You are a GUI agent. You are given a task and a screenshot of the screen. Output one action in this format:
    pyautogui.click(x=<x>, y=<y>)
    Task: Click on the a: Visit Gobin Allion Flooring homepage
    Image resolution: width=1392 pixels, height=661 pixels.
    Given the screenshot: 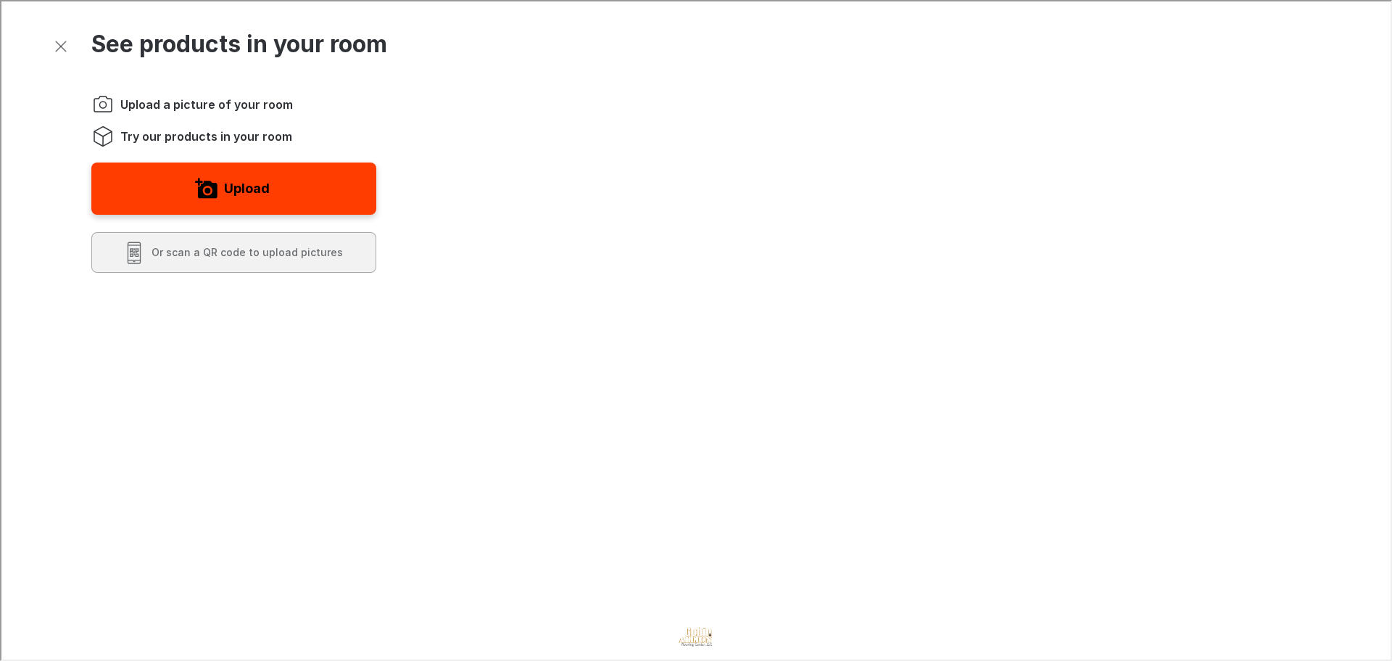 What is the action you would take?
    pyautogui.click(x=695, y=635)
    